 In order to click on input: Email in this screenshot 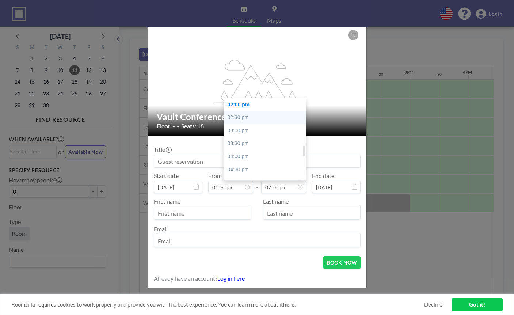, I will do `click(257, 241)`.